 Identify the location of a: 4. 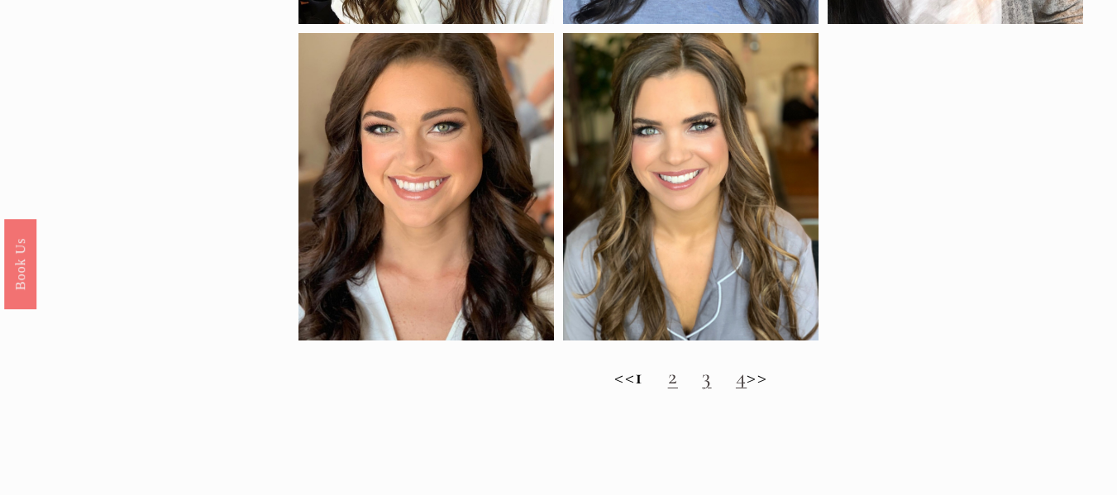
(741, 376).